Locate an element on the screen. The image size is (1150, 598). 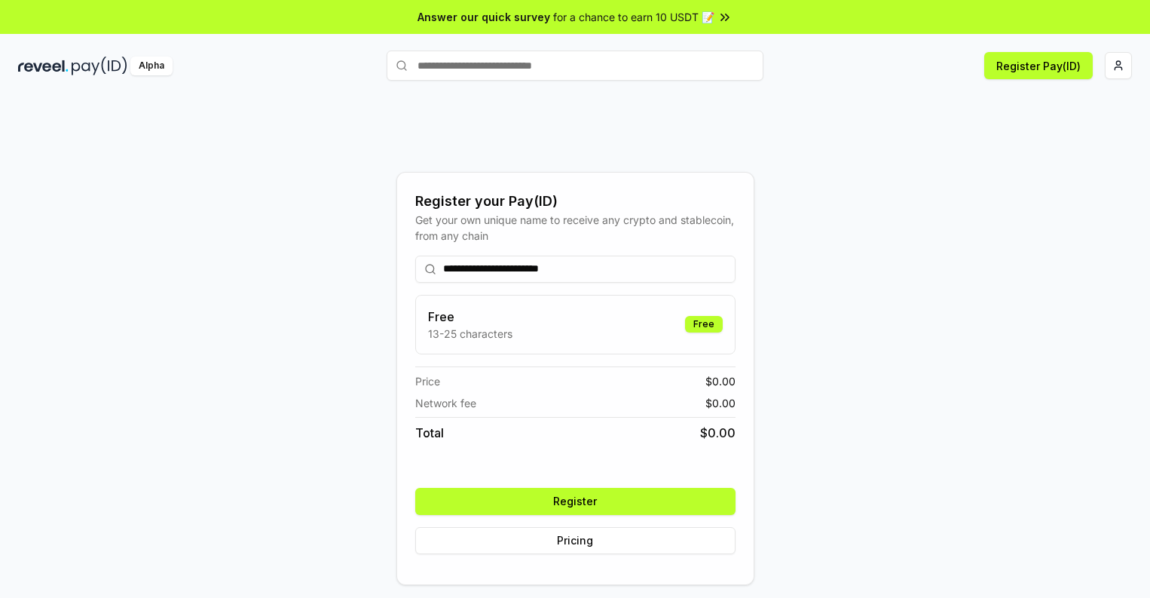
span: Price is located at coordinates (427, 381).